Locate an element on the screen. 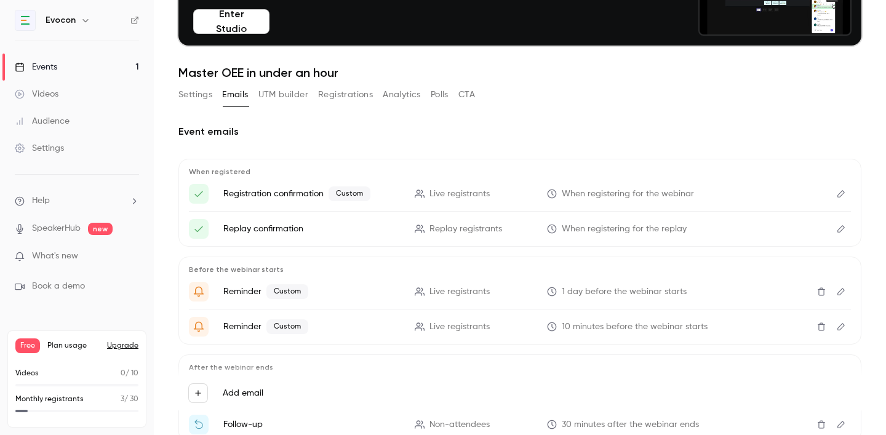 The image size is (886, 435). span: 10 minutes before the webinar starts is located at coordinates (634, 327).